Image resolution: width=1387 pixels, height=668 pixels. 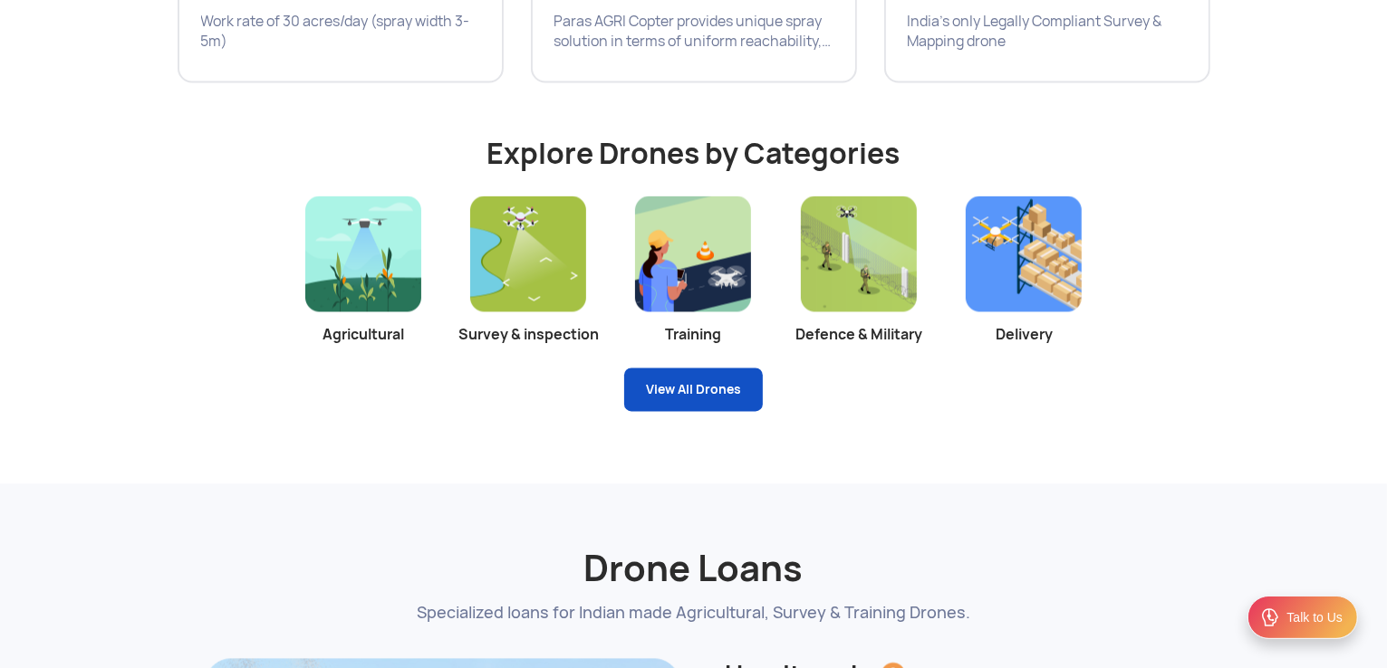 What do you see at coordinates (363, 295) in the screenshot?
I see `a: Agricultural` at bounding box center [363, 295].